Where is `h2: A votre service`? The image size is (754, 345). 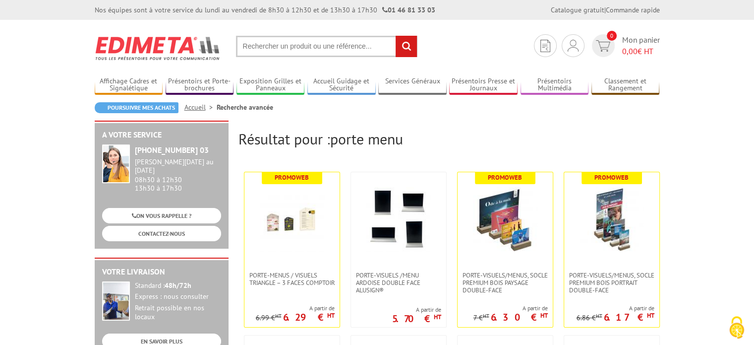
h2: A votre service is located at coordinates (162, 135).